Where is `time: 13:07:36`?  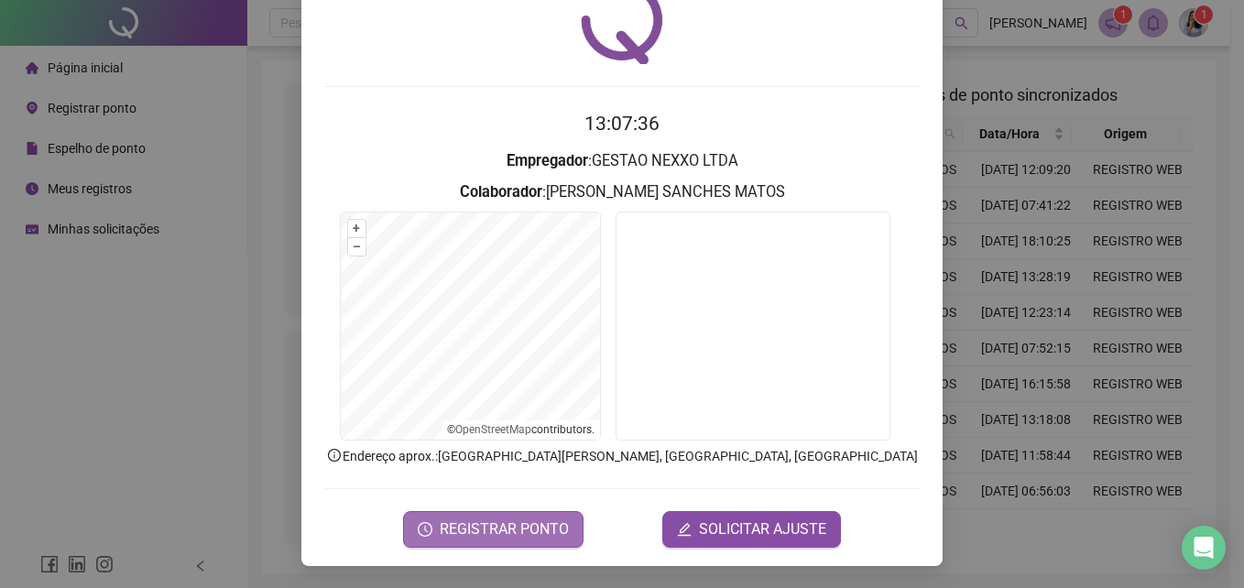 time: 13:07:36 is located at coordinates (622, 124).